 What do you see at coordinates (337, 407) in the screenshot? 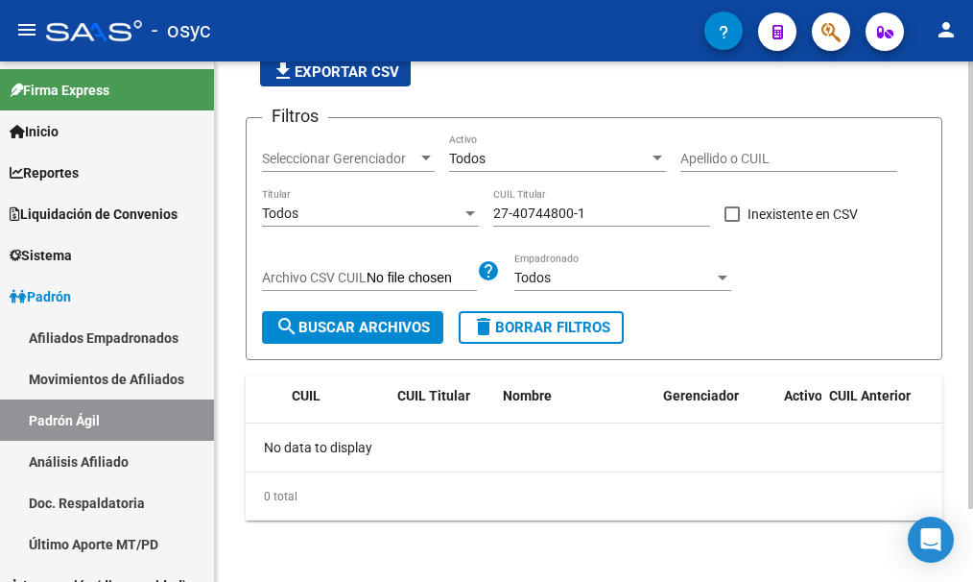
I see `datatable-header-cell: CUIL` at bounding box center [337, 407].